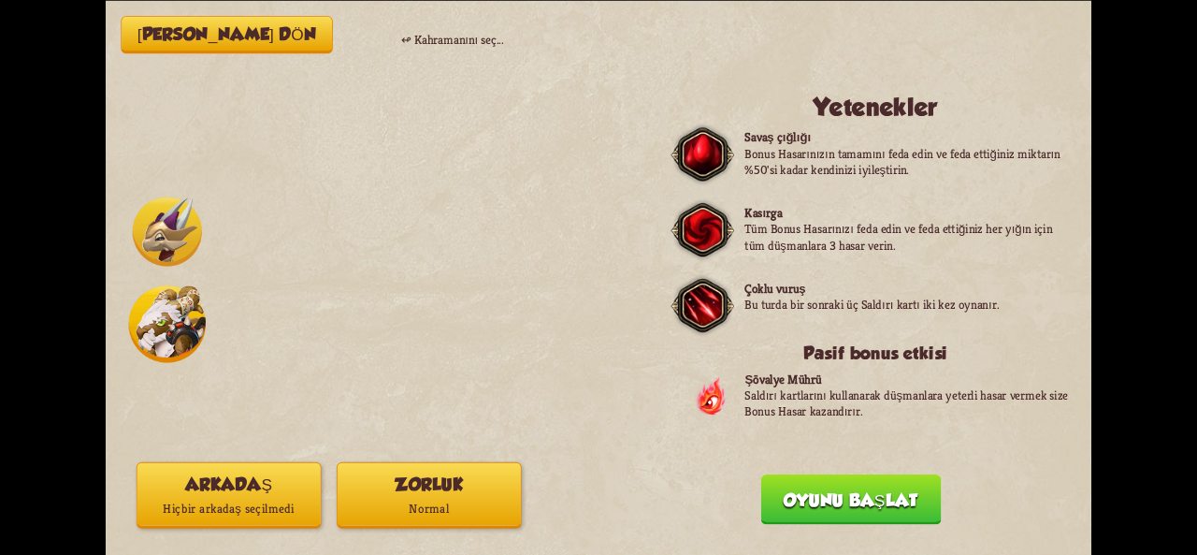  I want to click on font: Bu turda bir sonraki üç Saldırı kartı iki kez oynanır., so click(872, 303).